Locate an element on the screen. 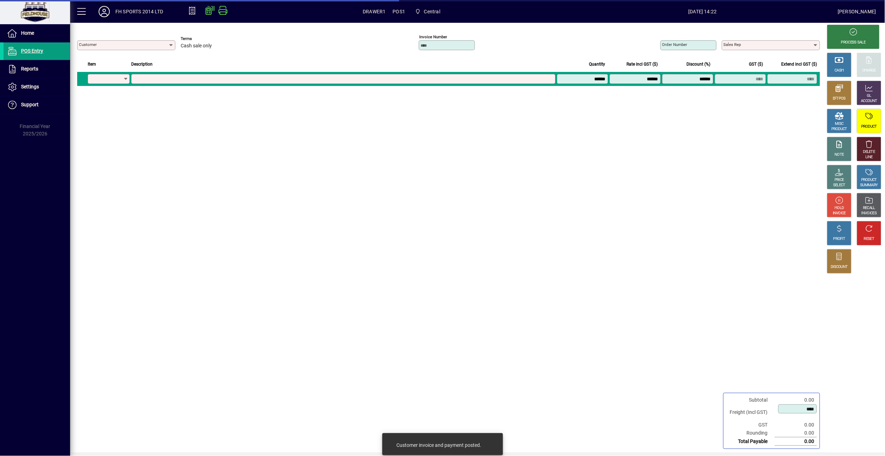 The width and height of the screenshot is (885, 456). div: HOLD is located at coordinates (839, 208).